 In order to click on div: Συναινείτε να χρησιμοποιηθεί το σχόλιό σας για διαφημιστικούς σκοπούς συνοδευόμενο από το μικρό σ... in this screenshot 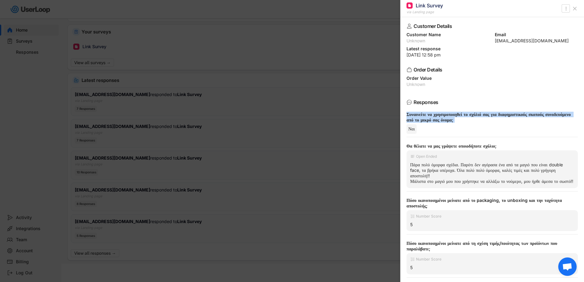, I will do `click(489, 117)`.